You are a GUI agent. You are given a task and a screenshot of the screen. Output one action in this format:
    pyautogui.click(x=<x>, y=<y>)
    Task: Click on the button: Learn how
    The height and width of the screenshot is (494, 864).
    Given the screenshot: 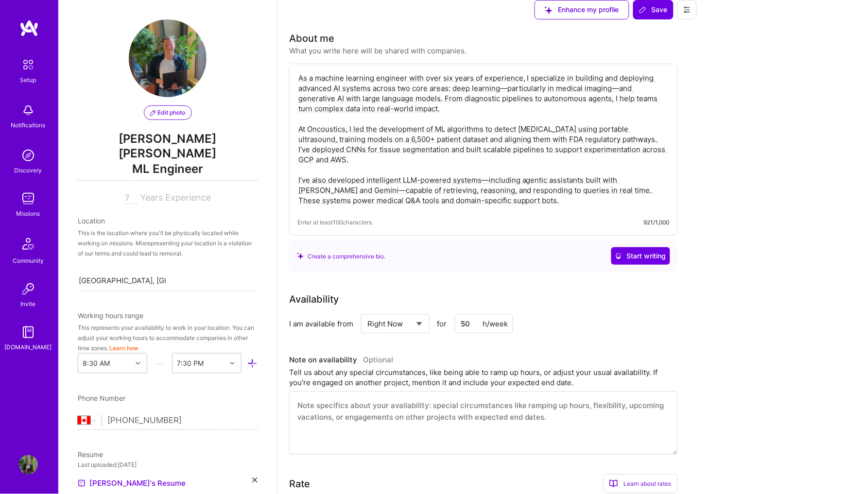 What is the action you would take?
    pyautogui.click(x=124, y=348)
    